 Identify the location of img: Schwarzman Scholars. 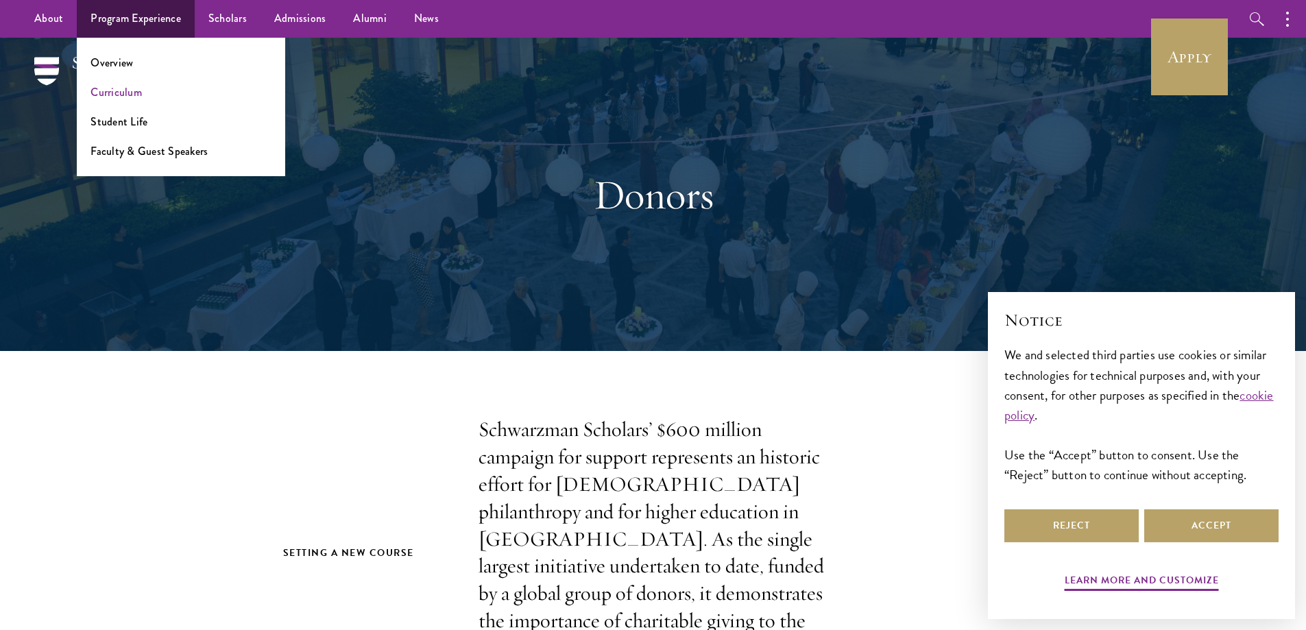
(106, 81).